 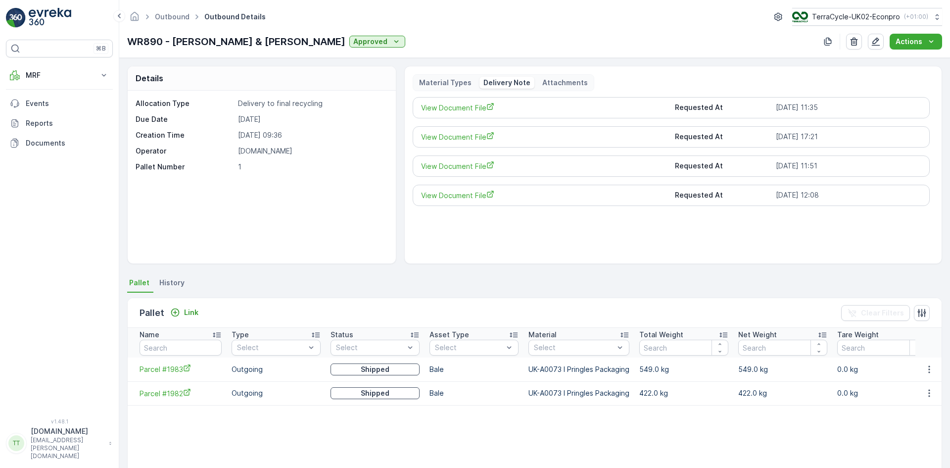 What do you see at coordinates (172, 282) in the screenshot?
I see `span: History` at bounding box center [172, 282].